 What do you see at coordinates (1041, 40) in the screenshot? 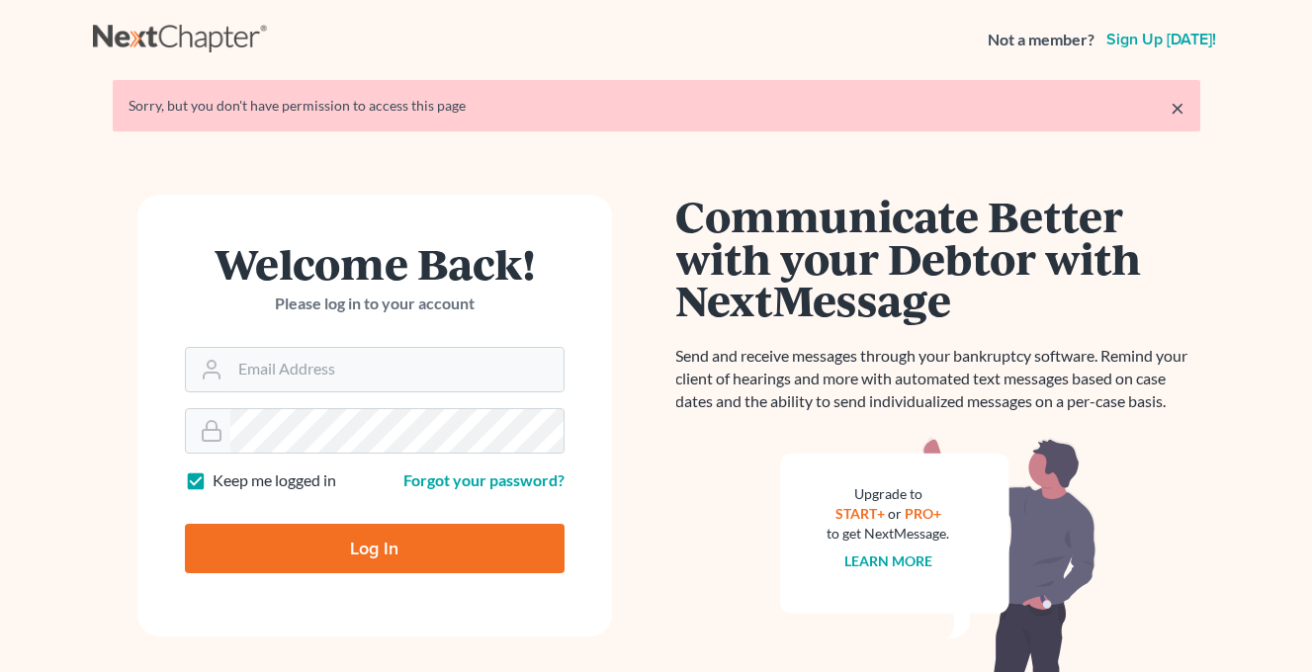
I see `strong: Not a member?` at bounding box center [1041, 40].